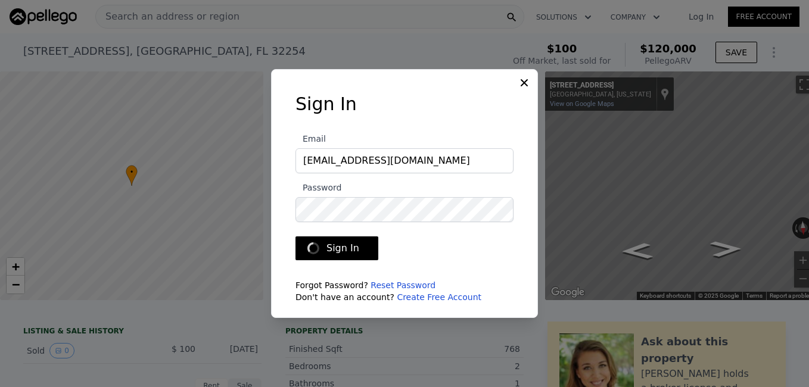  What do you see at coordinates (404, 210) in the screenshot?
I see `input: Password` at bounding box center [404, 210].